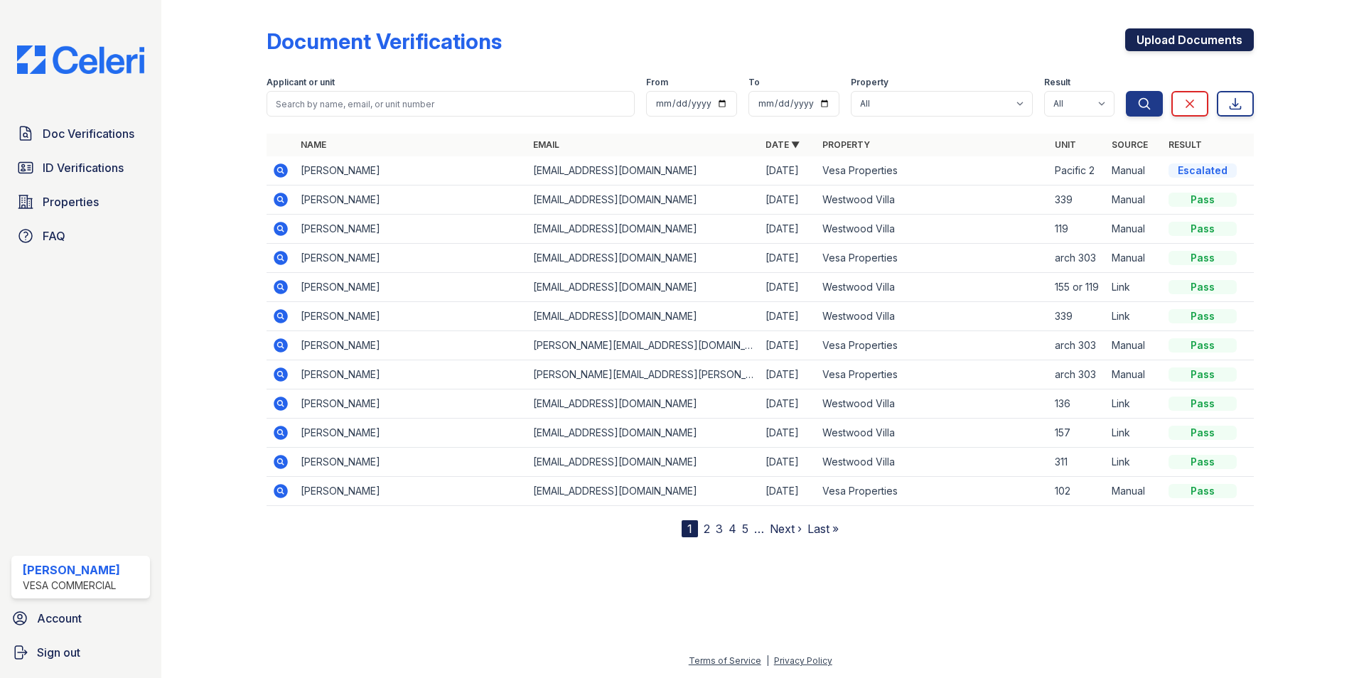  What do you see at coordinates (80, 60) in the screenshot?
I see `img: CE_Logo_Blue-a8612792a0a2168367f1c8372b55b34899dd931a85d93a1a3d3e32e68fde9ad4.png` at bounding box center [80, 60].